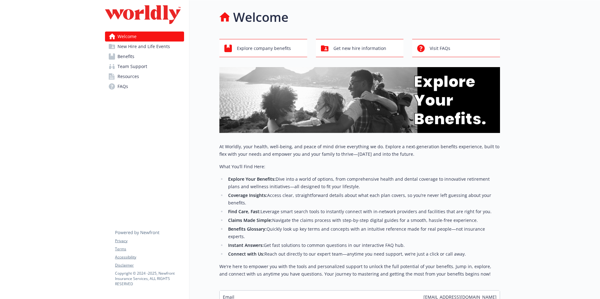 The height and width of the screenshot is (299, 600). What do you see at coordinates (144, 77) in the screenshot?
I see `a: Resources` at bounding box center [144, 77].